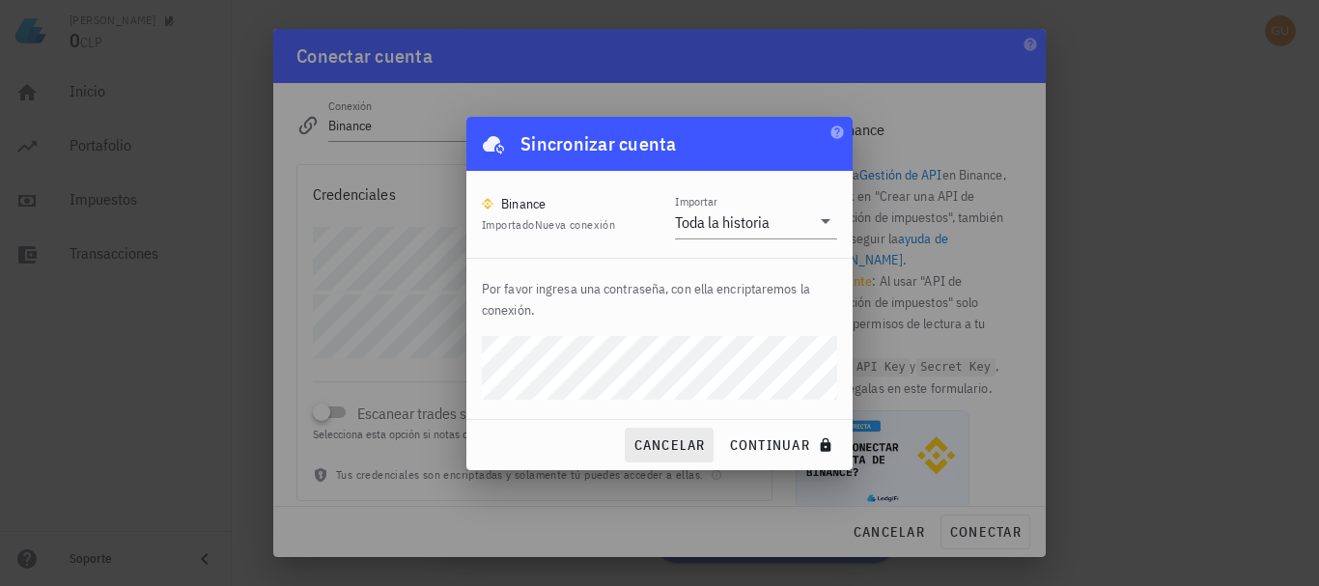 The image size is (1319, 586). What do you see at coordinates (696, 201) in the screenshot?
I see `label: Importar` at bounding box center [696, 201].